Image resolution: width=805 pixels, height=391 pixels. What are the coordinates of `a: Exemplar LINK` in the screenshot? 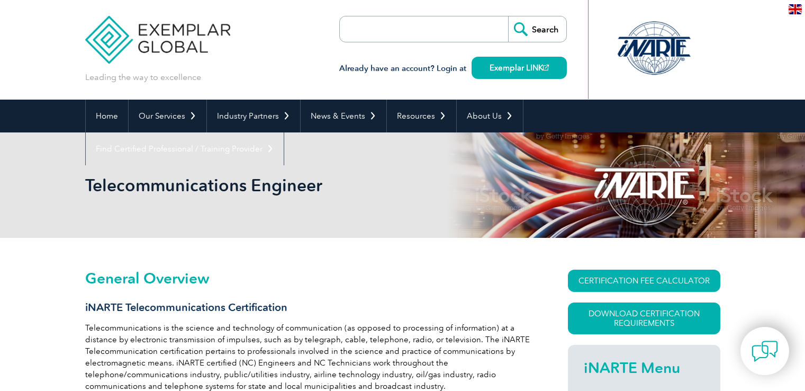 It's located at (520, 68).